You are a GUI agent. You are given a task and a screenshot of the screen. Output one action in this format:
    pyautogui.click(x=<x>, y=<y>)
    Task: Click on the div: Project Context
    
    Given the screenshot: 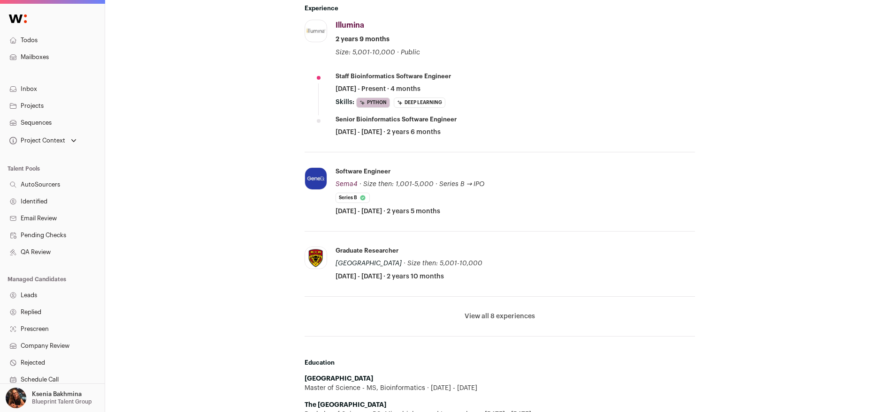 What is the action you would take?
    pyautogui.click(x=36, y=141)
    